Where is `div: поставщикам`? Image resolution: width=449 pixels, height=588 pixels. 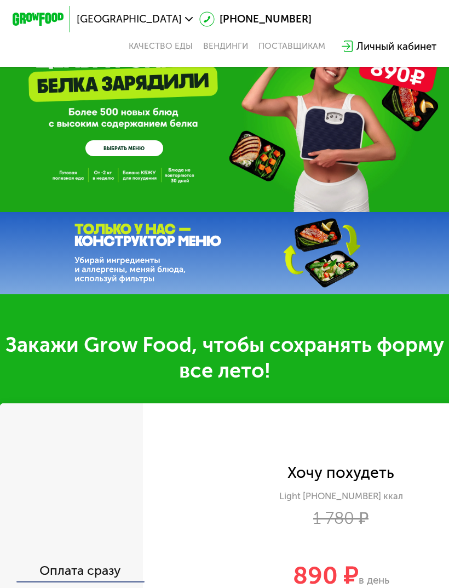 div: поставщикам is located at coordinates (292, 46).